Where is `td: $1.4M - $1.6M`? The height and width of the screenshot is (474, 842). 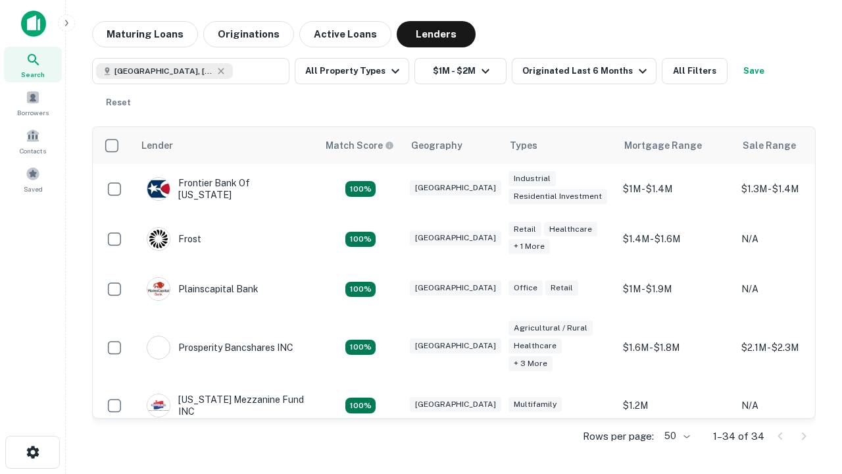 td: $1.4M - $1.6M is located at coordinates (676, 239).